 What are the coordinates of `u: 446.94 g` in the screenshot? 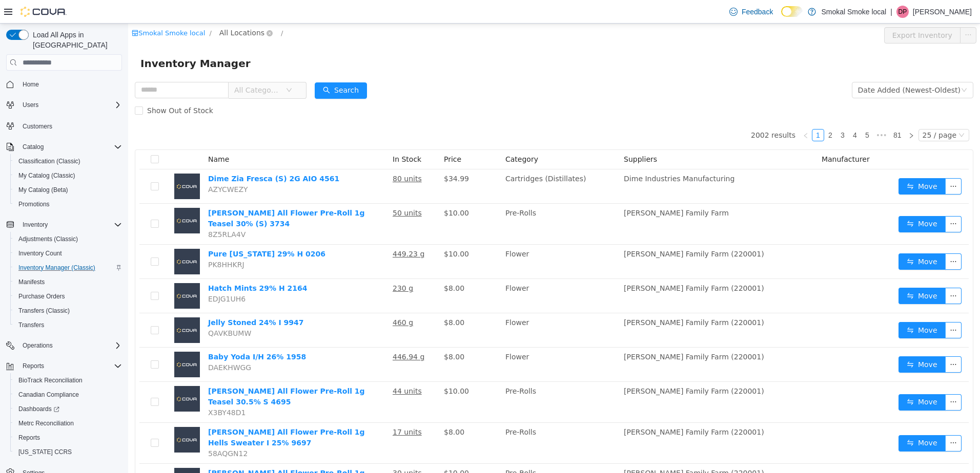 It's located at (280, 334).